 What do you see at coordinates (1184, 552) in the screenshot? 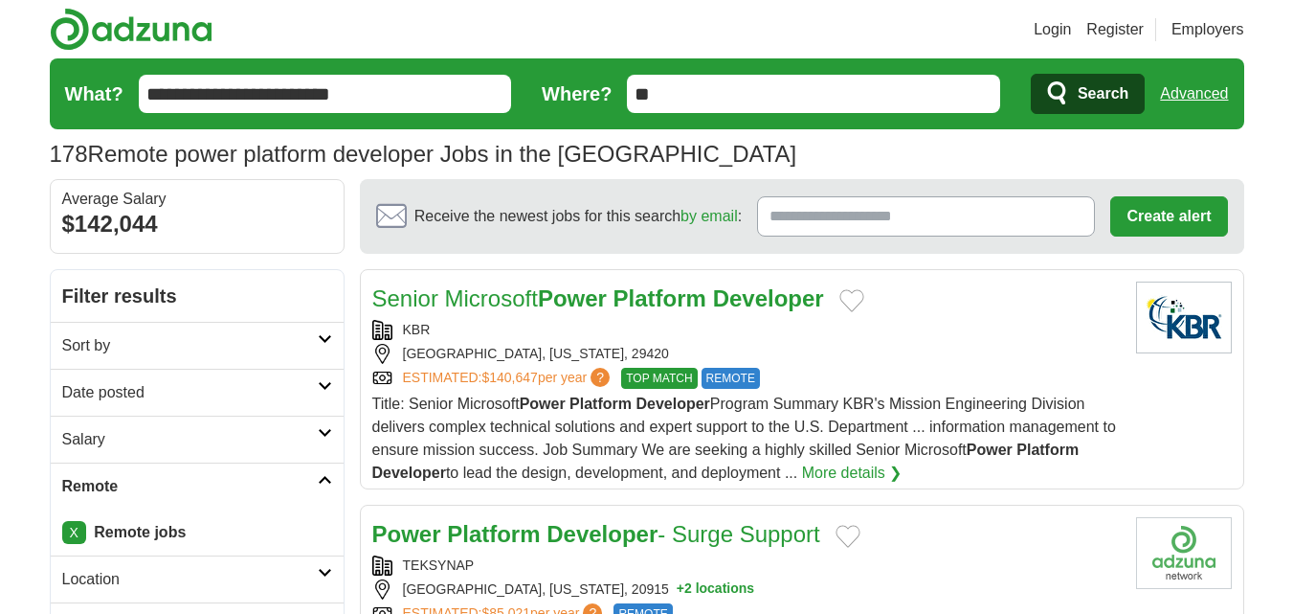
I see `img: Company logo` at bounding box center [1184, 552].